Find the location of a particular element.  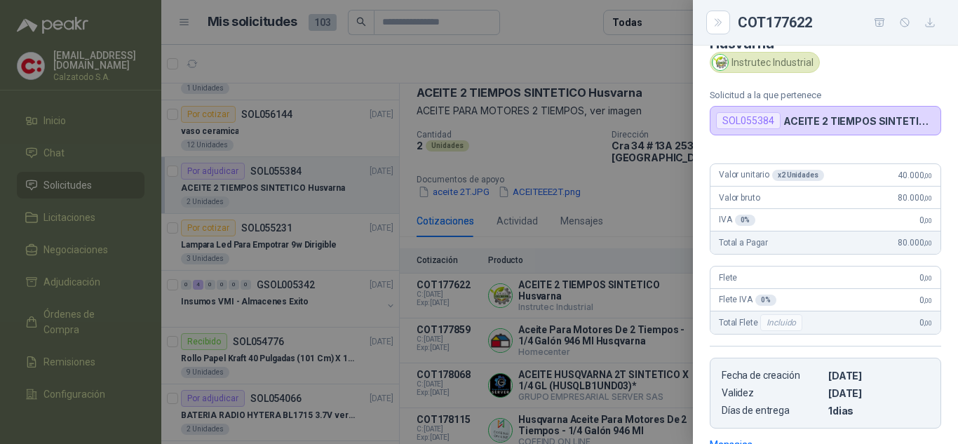

p: Fecha de creación is located at coordinates (772, 375).